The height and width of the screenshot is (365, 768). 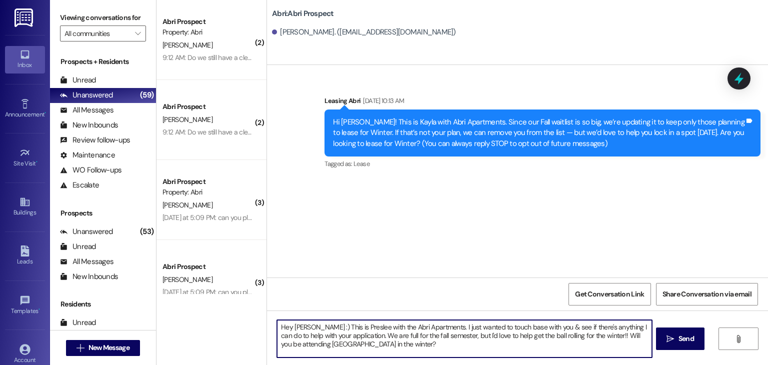 What do you see at coordinates (109, 348) in the screenshot?
I see `span: New Message` at bounding box center [109, 348].